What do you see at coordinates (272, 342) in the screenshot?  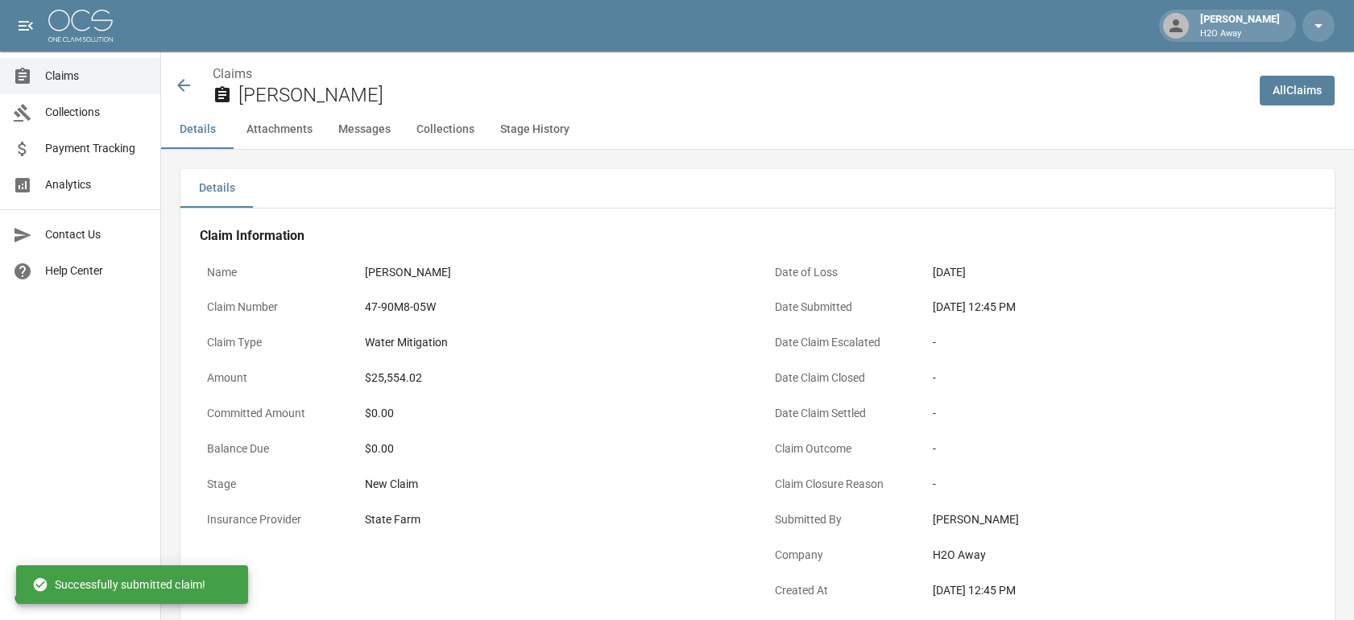 I see `p: Claim Type` at bounding box center [272, 342].